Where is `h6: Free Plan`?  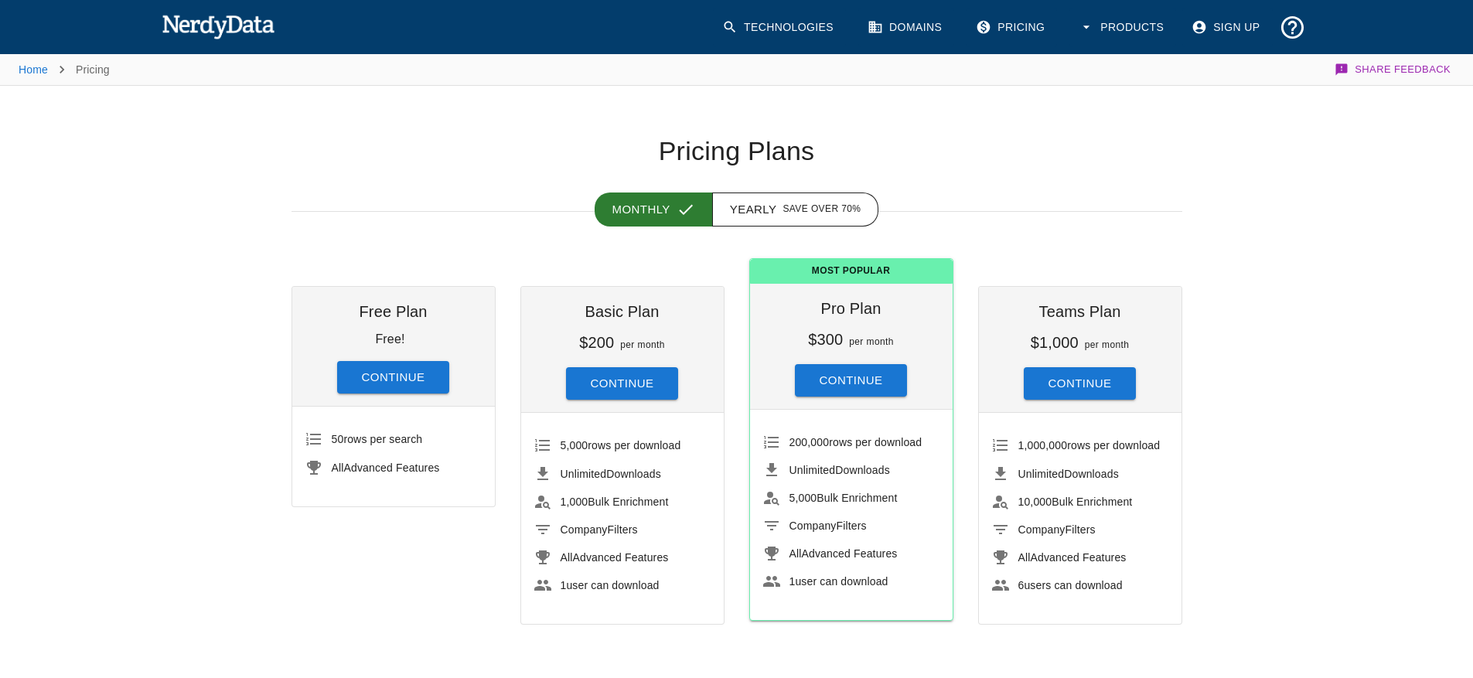 h6: Free Plan is located at coordinates (394, 312).